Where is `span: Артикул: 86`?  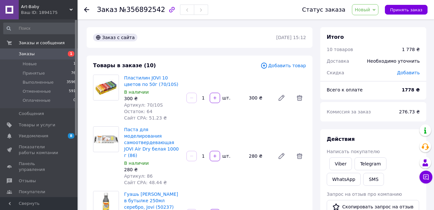
span: Артикул: 86 is located at coordinates (138, 176).